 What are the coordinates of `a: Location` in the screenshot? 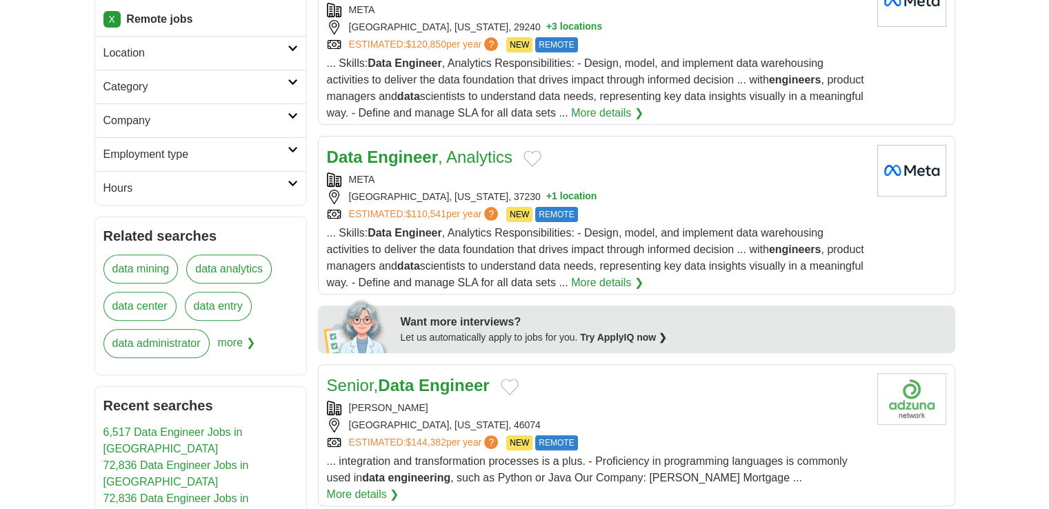 It's located at (201, 52).